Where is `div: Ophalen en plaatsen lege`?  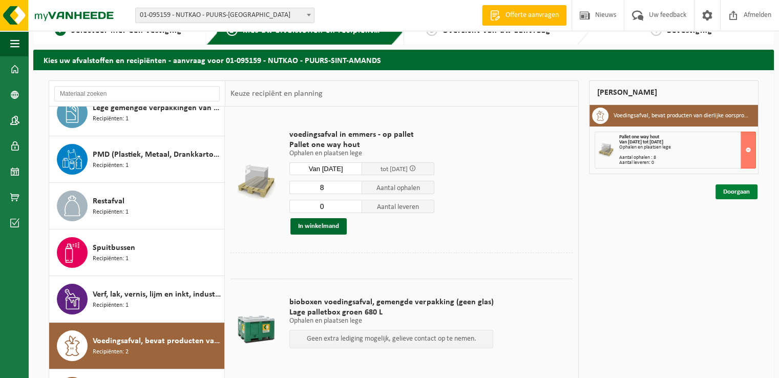
div: Ophalen en plaatsen lege is located at coordinates (687, 147).